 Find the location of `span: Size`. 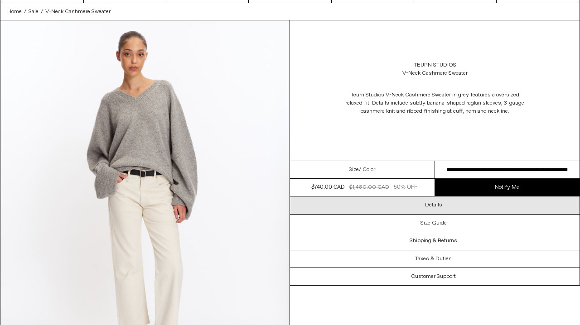

span: Size is located at coordinates (354, 170).